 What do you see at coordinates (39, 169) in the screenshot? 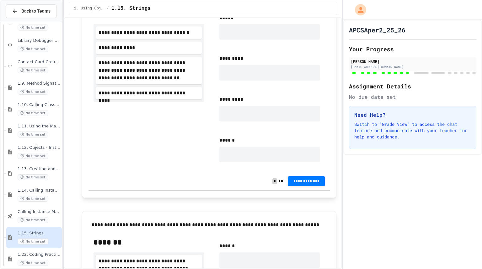
I see `span: 1.13. Creating and Initializing Objects: Constructors` at bounding box center [39, 169].